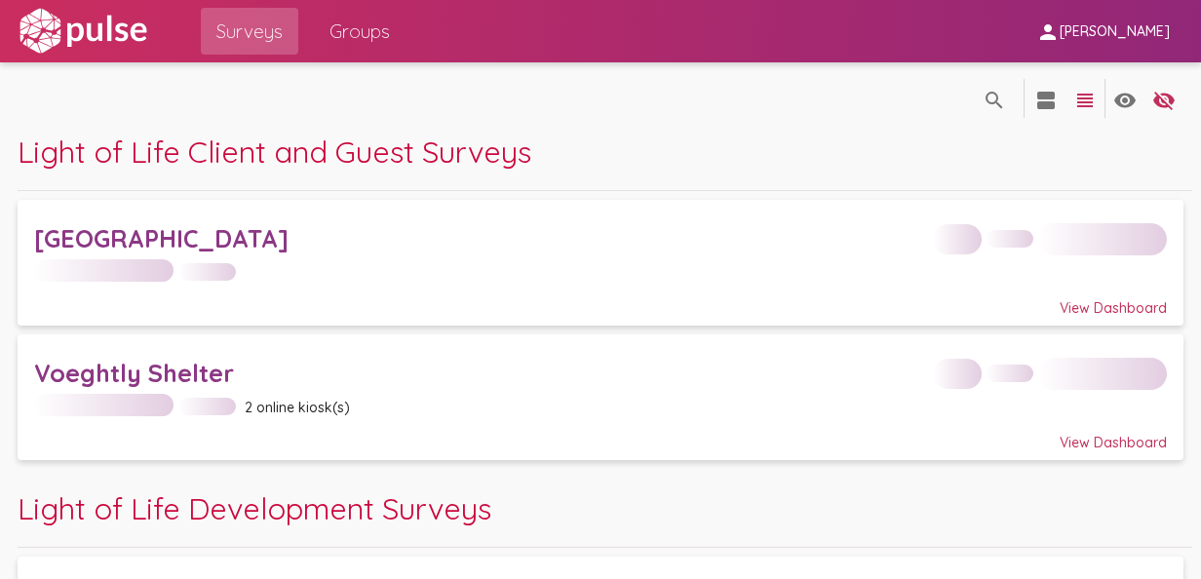  I want to click on img: white-logo.svg, so click(83, 31).